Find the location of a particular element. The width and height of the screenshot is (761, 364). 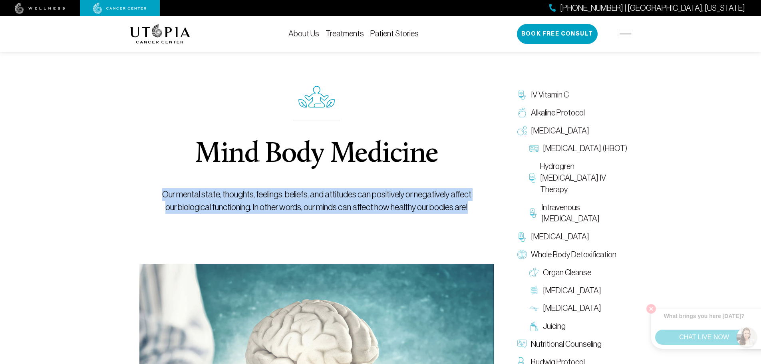

span: Nutritional Counseling is located at coordinates (566, 344).